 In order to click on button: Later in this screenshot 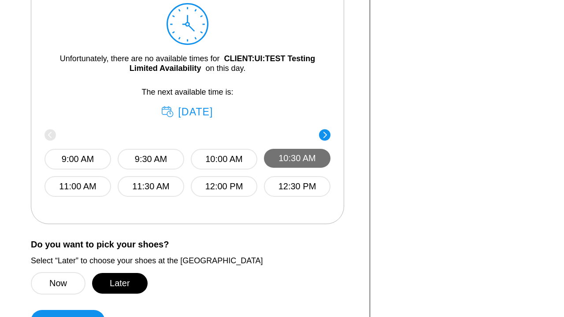, I will do `click(120, 283)`.